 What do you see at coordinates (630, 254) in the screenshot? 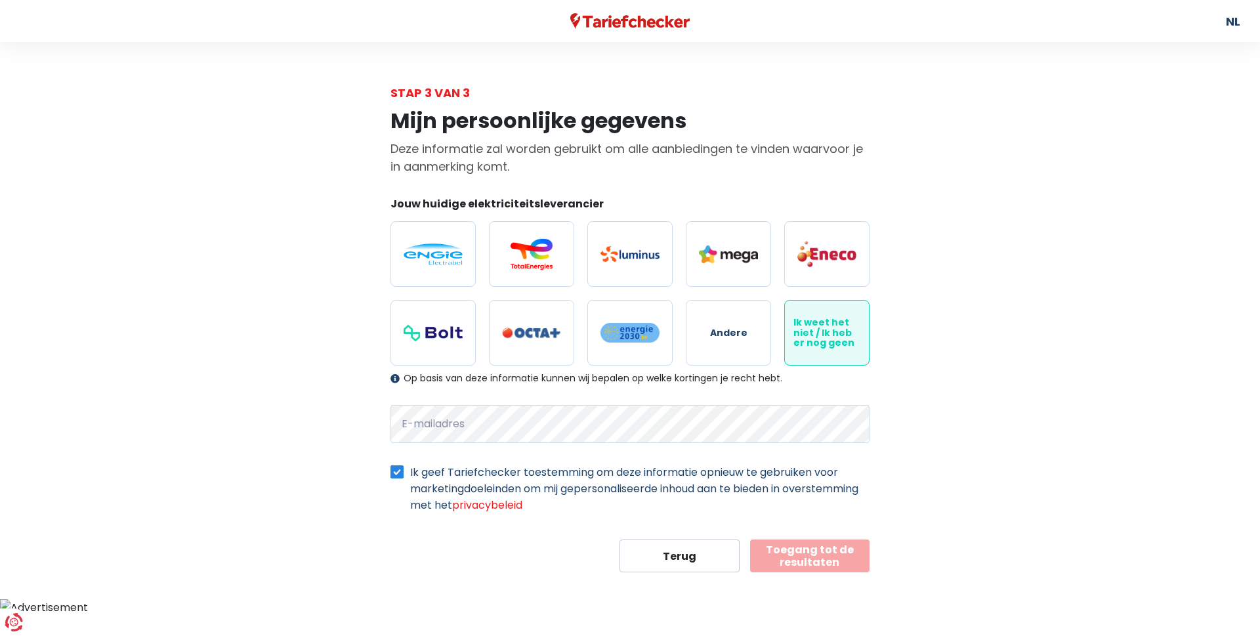
I see `img: Luminus` at bounding box center [630, 254].